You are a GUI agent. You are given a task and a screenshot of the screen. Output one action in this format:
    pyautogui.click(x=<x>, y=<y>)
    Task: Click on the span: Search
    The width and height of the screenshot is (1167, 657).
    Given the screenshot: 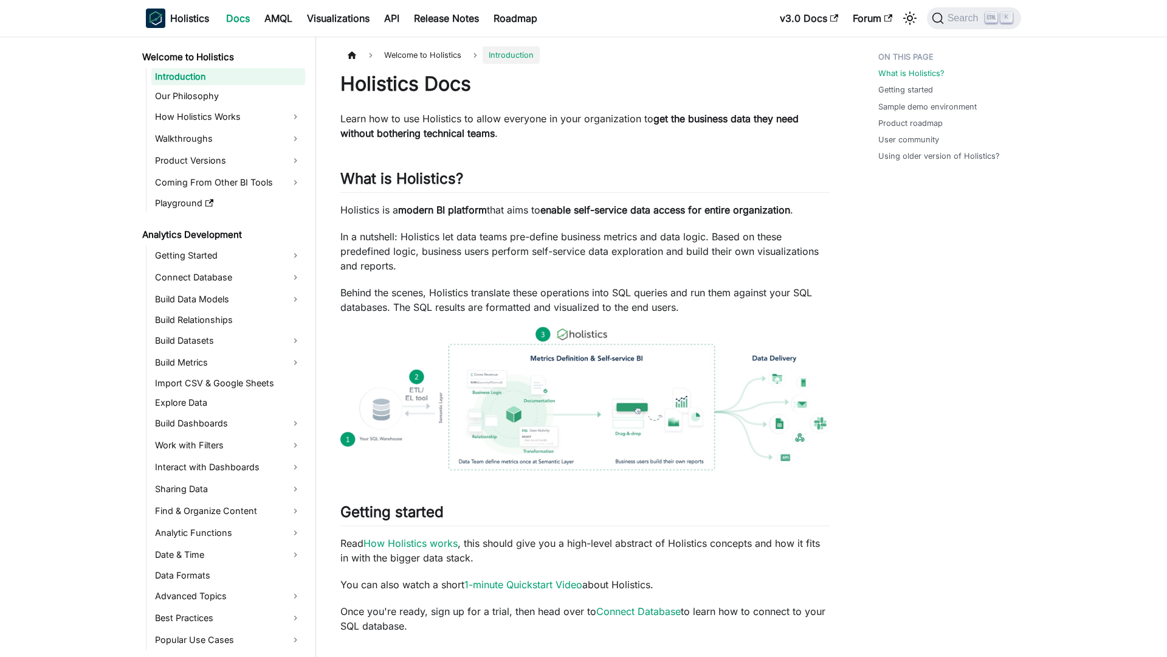 What is the action you would take?
    pyautogui.click(x=965, y=18)
    